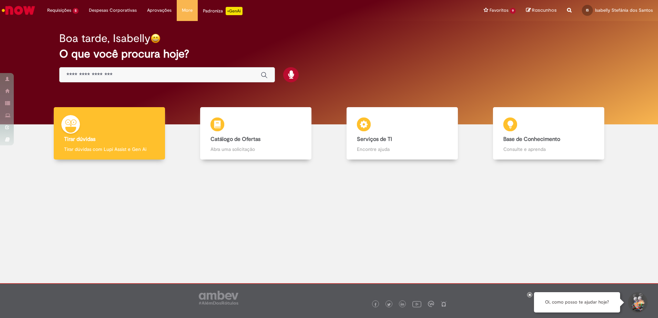 The width and height of the screenshot is (658, 318). I want to click on p: +GenAi, so click(234, 11).